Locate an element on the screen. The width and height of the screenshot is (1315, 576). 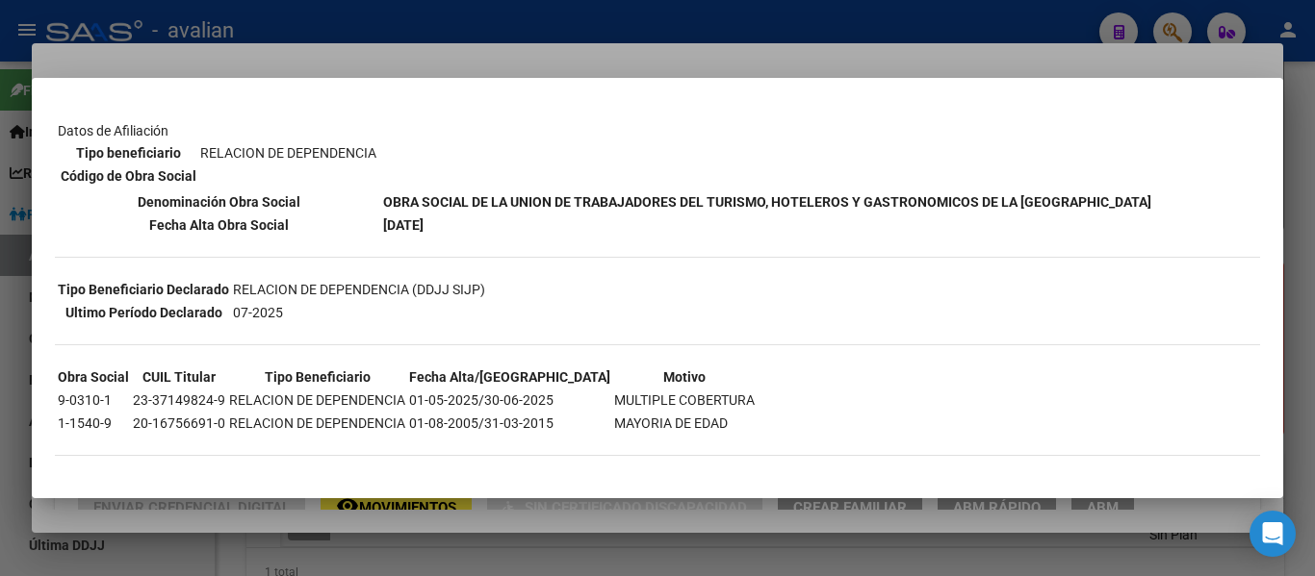
th: Tipo Beneficiario Declarado is located at coordinates (143, 290).